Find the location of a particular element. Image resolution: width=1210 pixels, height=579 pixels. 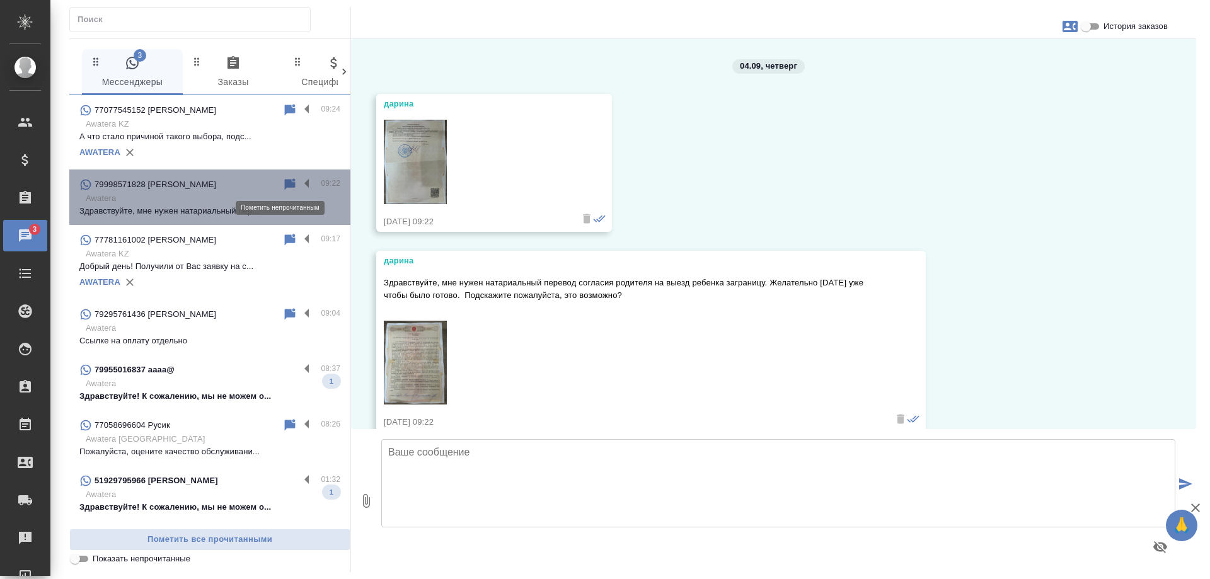

span: Спецификации is located at coordinates (334, 72).